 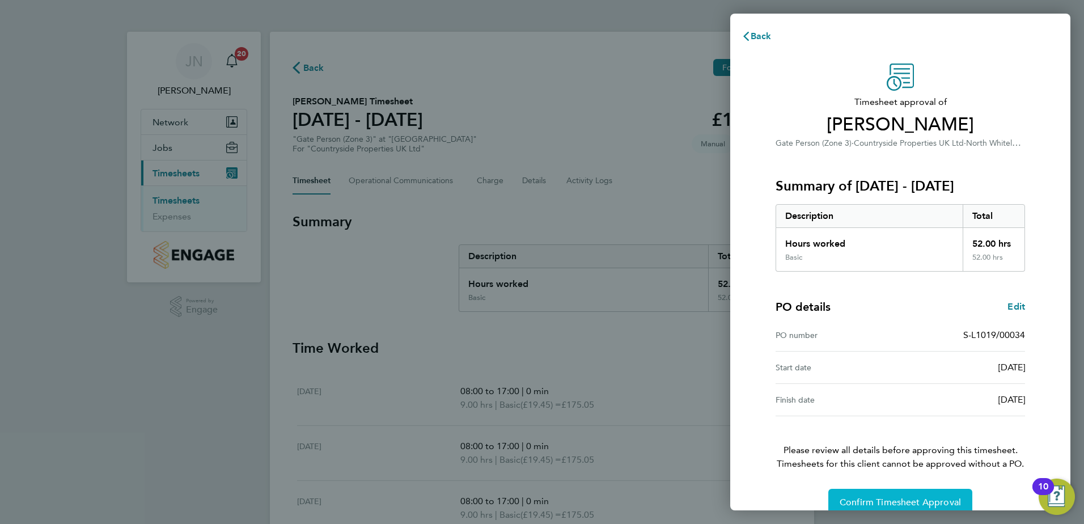 I want to click on h4: PO details, so click(x=803, y=307).